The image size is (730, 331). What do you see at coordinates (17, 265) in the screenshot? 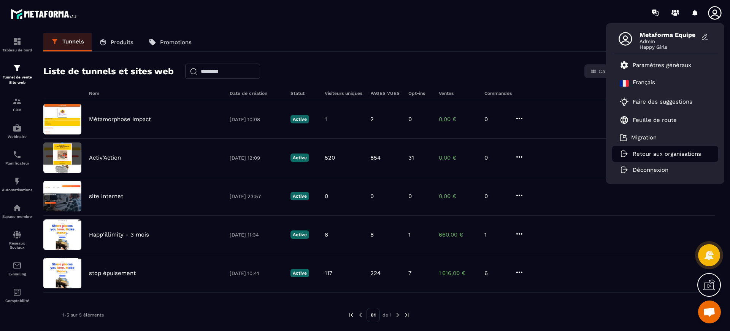
I see `img: email` at bounding box center [17, 265].